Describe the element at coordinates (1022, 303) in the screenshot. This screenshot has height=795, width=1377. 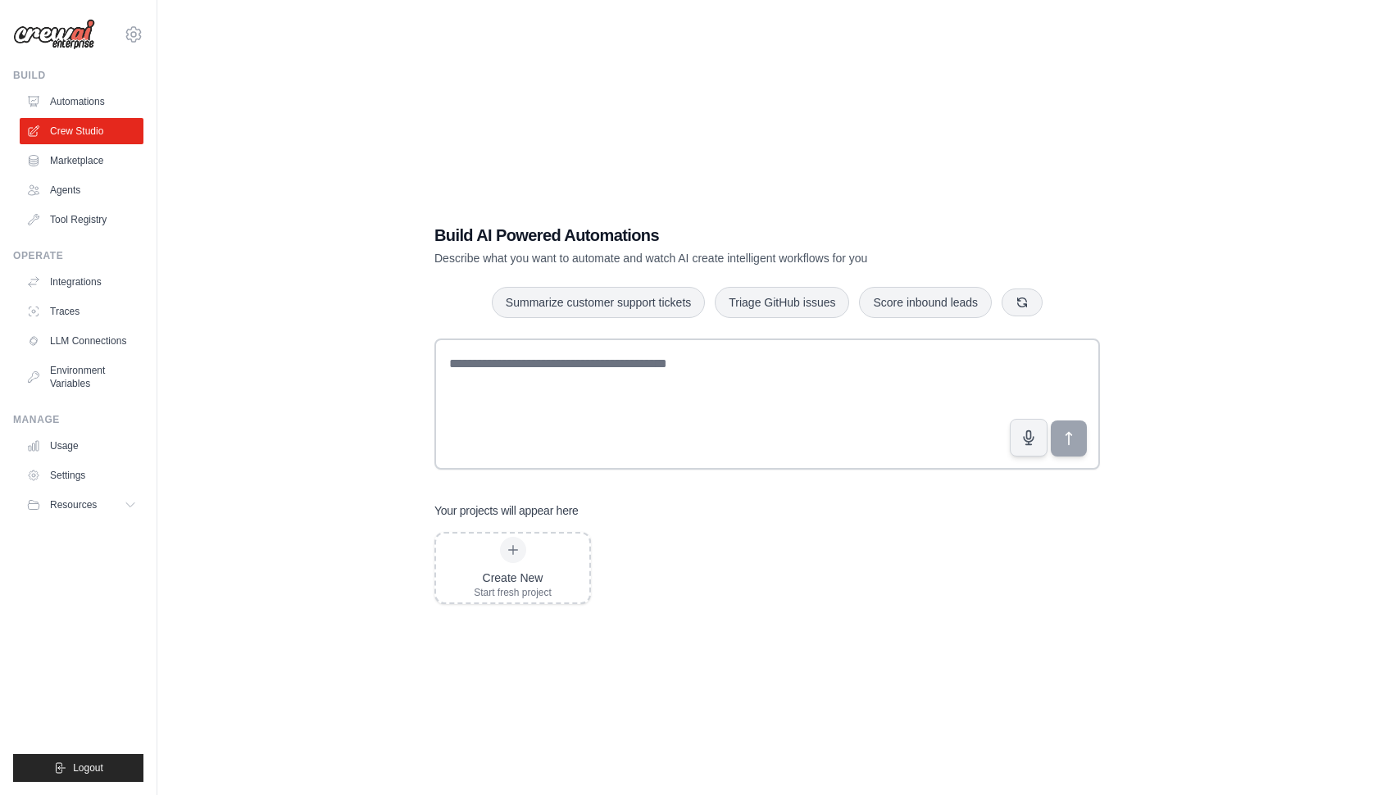
I see `button: Get new suggestions` at that location.